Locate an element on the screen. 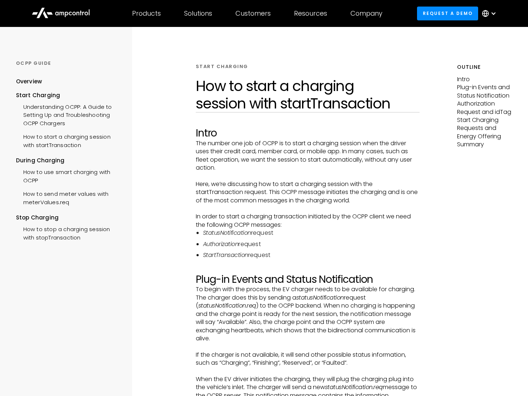  h1: How to start a charging session with startTransaction is located at coordinates (308, 95).